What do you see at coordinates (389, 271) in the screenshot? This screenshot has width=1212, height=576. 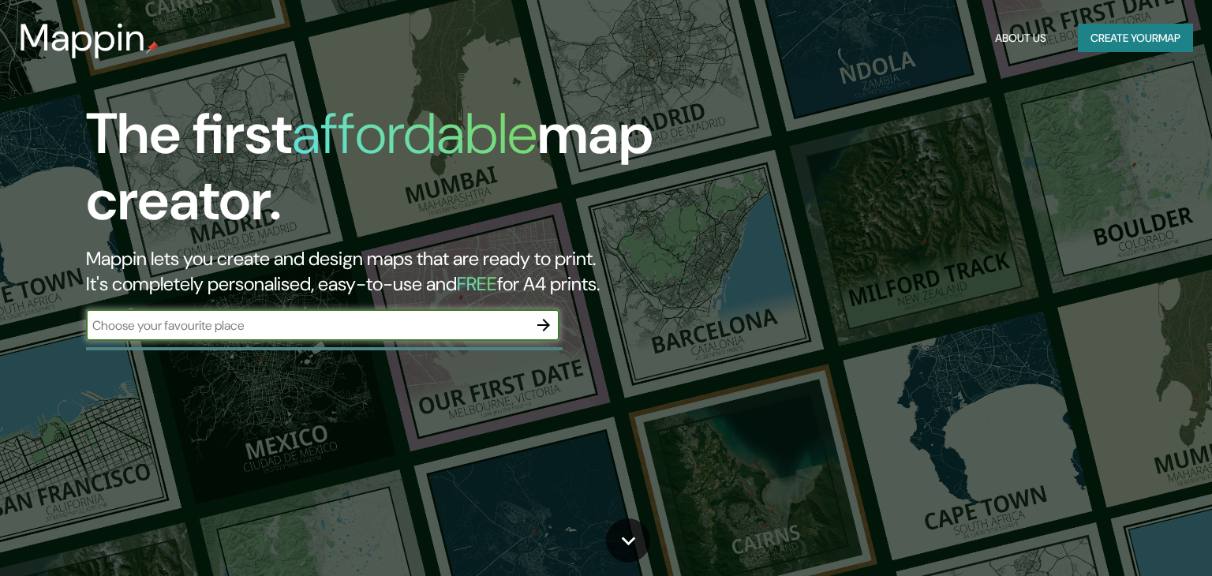 I see `h2: Mappin lets you create and design maps that are ready to print. It's completely personalised, eas...` at bounding box center [389, 271].